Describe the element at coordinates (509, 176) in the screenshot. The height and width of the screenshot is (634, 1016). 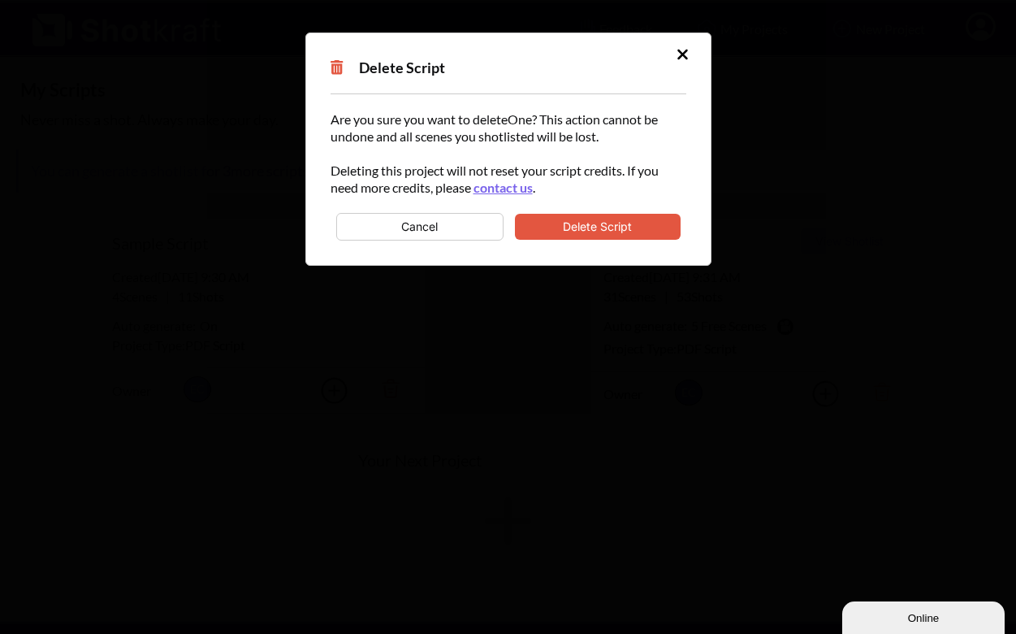
I see `div: Are you sure you want to delete One ? This action cannot be undone and all scenes you shotlisted ...` at that location.